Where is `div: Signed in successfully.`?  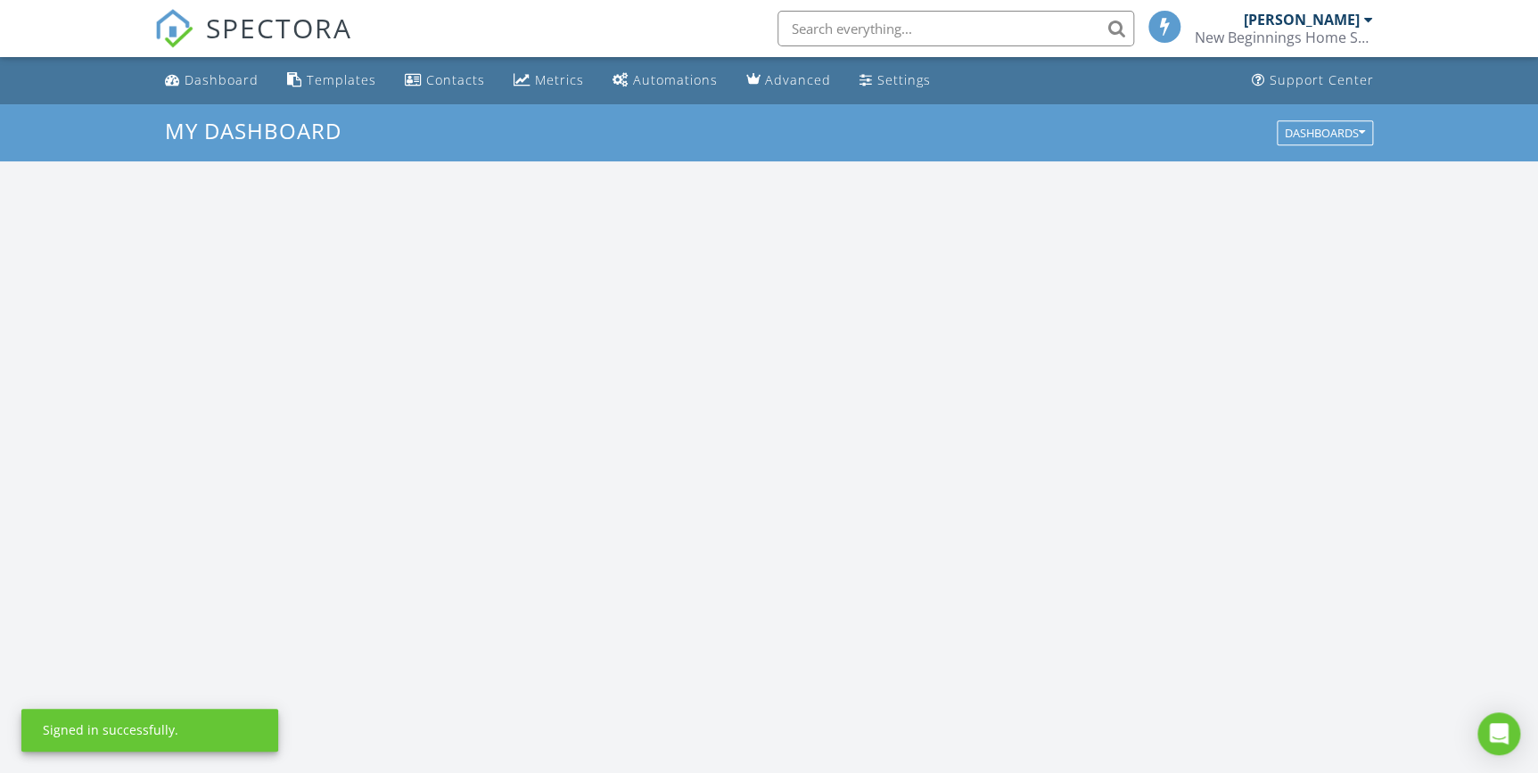 div: Signed in successfully. is located at coordinates (111, 730).